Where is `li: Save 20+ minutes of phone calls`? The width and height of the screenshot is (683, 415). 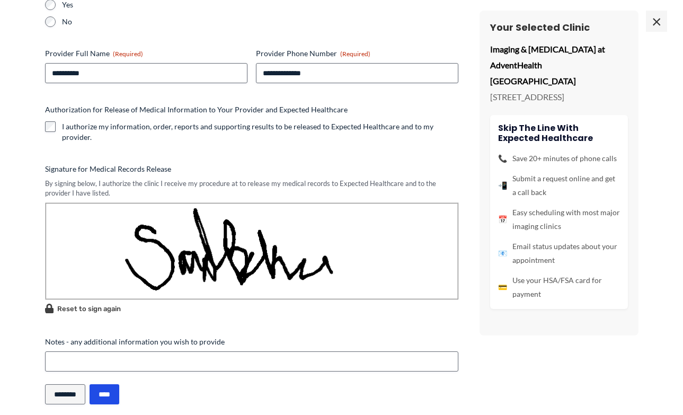
li: Save 20+ minutes of phone calls is located at coordinates (559, 158).